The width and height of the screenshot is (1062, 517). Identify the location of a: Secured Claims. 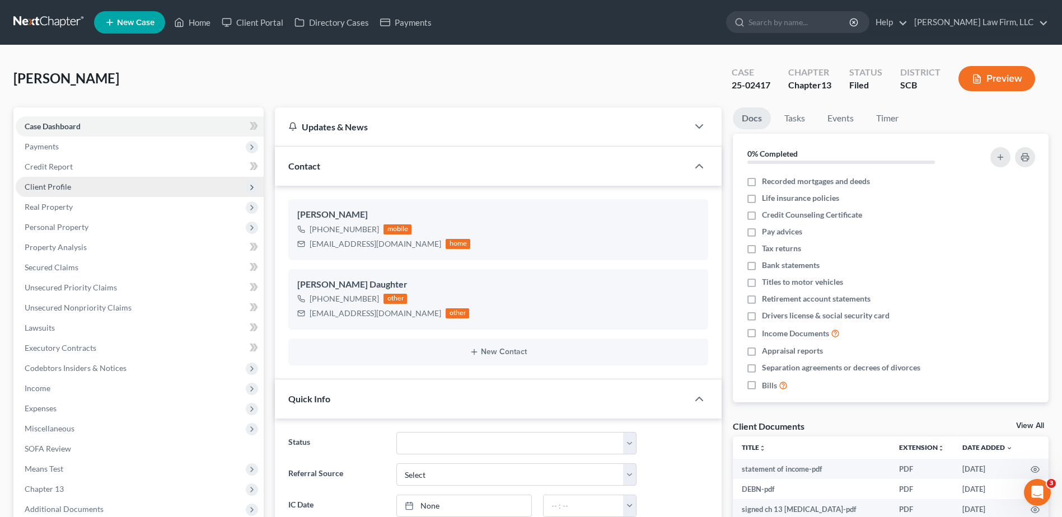
(139, 268).